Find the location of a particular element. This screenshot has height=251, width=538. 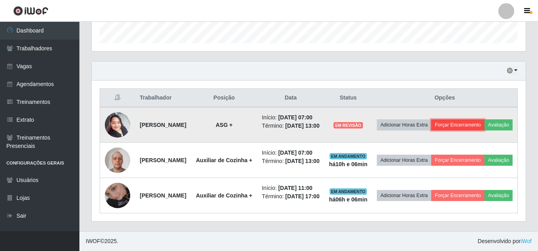

strong: ASG + is located at coordinates (224, 125).